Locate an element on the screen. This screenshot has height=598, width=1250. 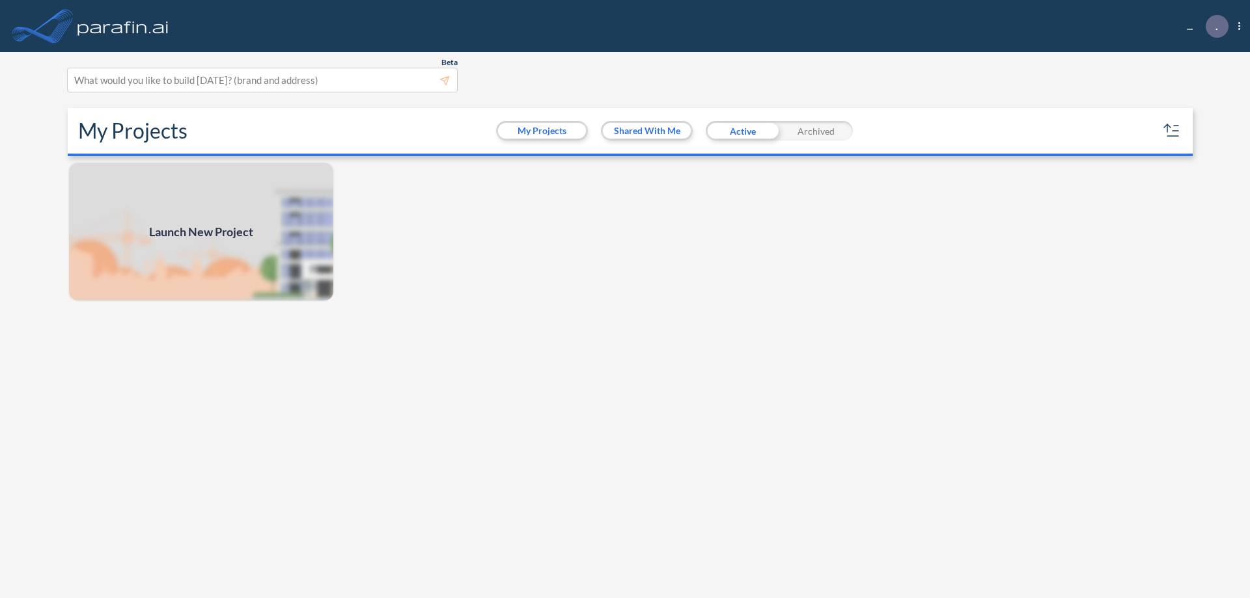
span: Launch New Project is located at coordinates (201, 232).